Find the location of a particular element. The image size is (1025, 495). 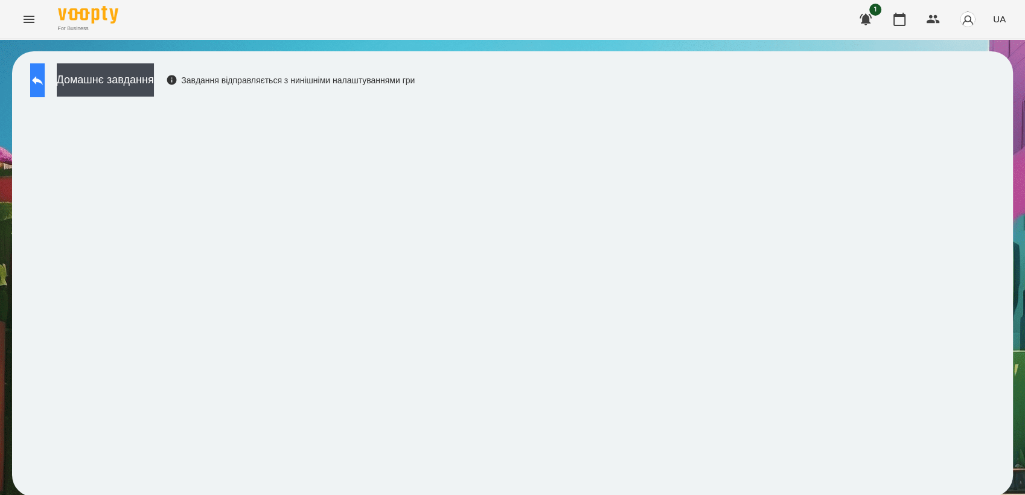

button: UA is located at coordinates (999, 19).